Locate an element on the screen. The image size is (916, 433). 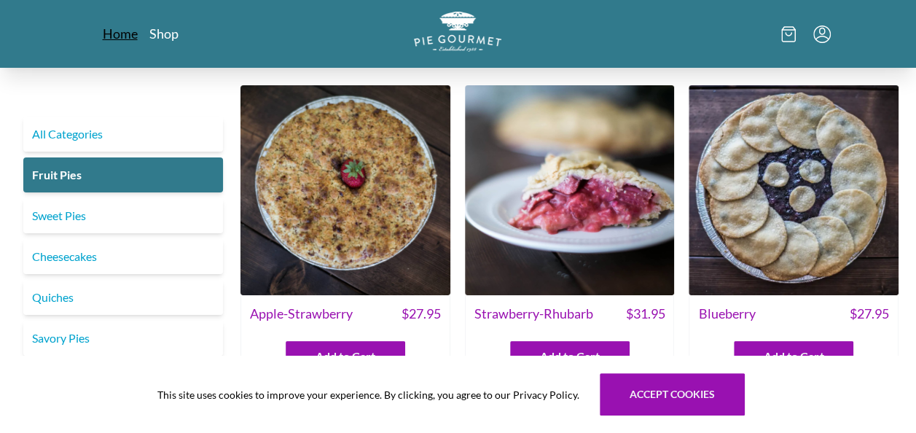
a: Cheesecakes is located at coordinates (123, 257).